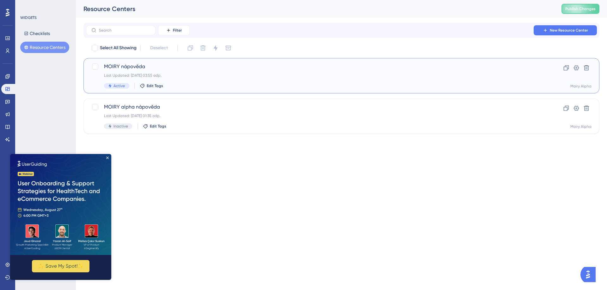 Image resolution: width=607 pixels, height=290 pixels. Describe the element at coordinates (177, 30) in the screenshot. I see `span: Filter` at that location.